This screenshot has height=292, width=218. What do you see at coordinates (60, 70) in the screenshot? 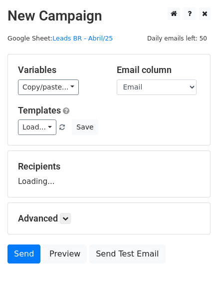
I see `h5: Variables` at bounding box center [60, 70].